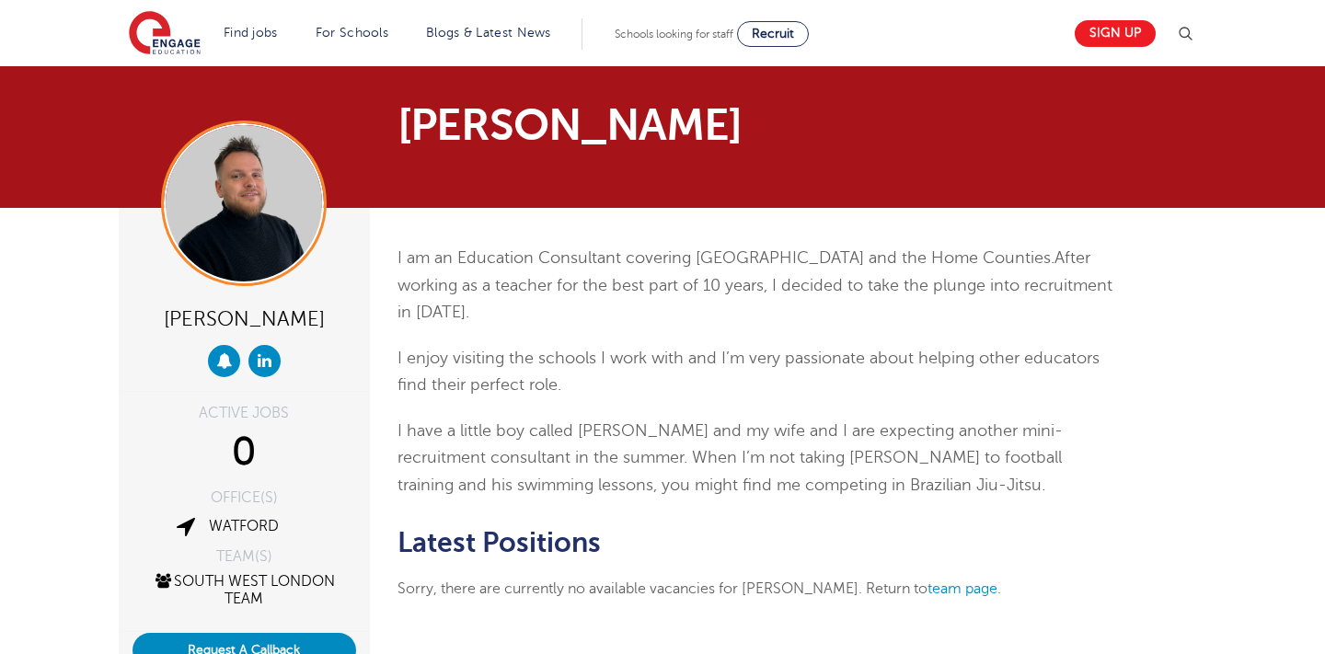 The width and height of the screenshot is (1325, 654). Describe the element at coordinates (673, 34) in the screenshot. I see `span: Schools looking for staff` at that location.